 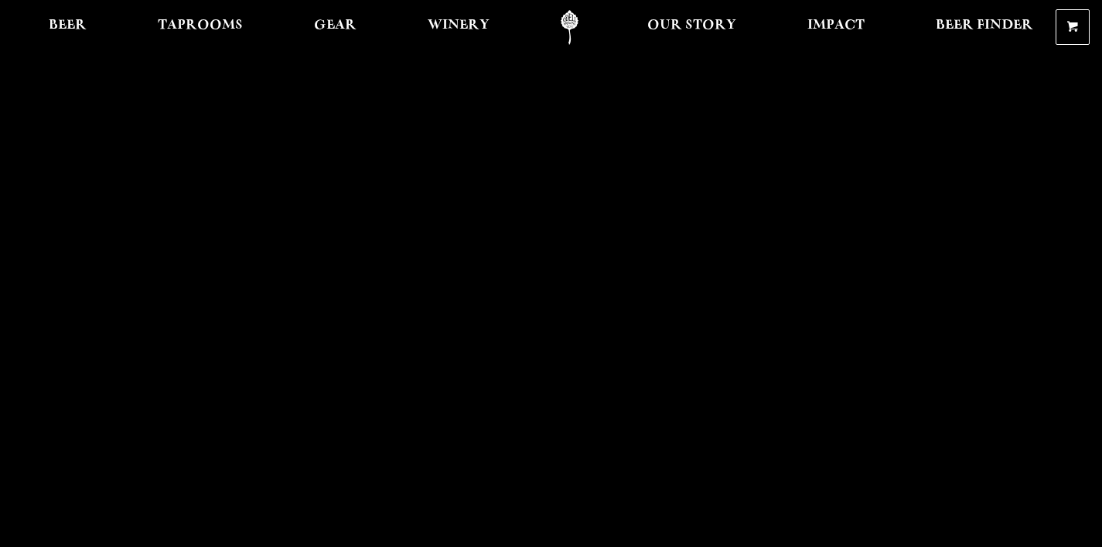 What do you see at coordinates (459, 27) in the screenshot?
I see `a: Winery` at bounding box center [459, 27].